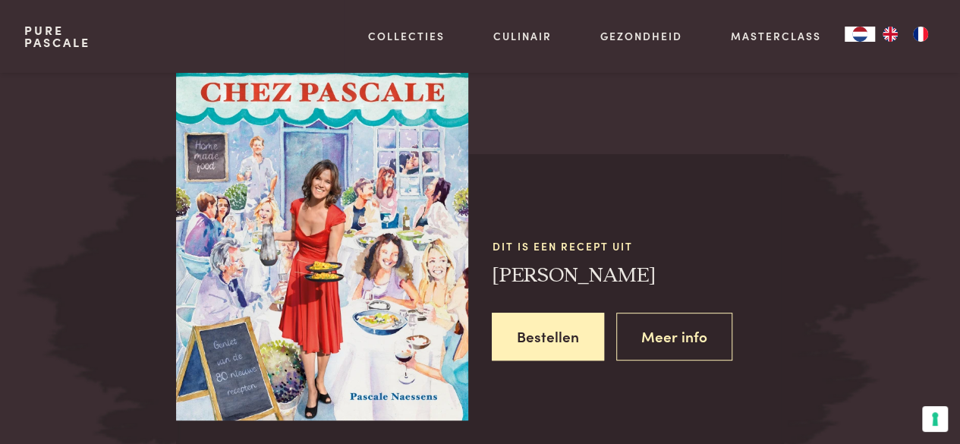 The image size is (960, 444). I want to click on a: Meer info, so click(674, 336).